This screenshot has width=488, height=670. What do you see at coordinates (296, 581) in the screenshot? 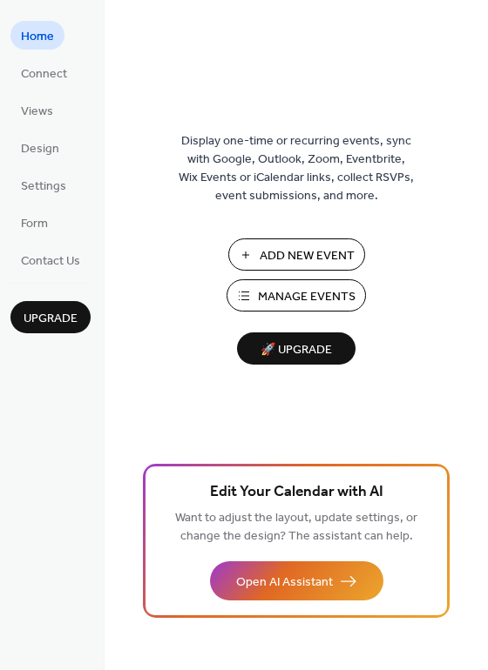
I see `button: Open AI Assistant` at bounding box center [296, 581].